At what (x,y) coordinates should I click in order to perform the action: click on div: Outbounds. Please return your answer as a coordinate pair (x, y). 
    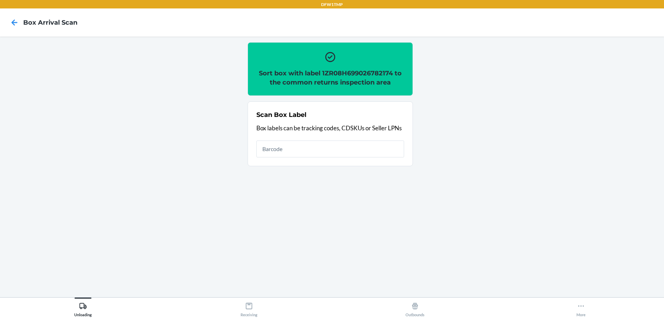
    Looking at the image, I should click on (415, 308).